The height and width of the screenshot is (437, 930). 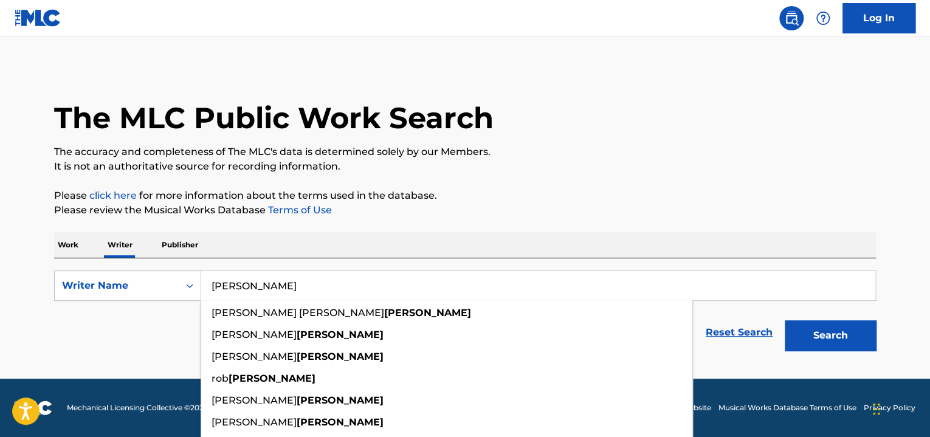 I want to click on button: Search, so click(x=830, y=335).